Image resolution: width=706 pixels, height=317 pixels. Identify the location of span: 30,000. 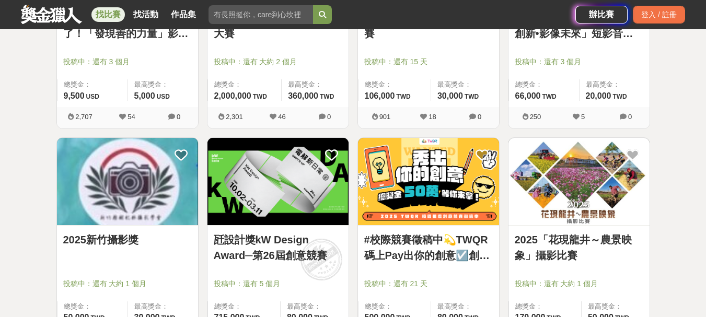
(450, 96).